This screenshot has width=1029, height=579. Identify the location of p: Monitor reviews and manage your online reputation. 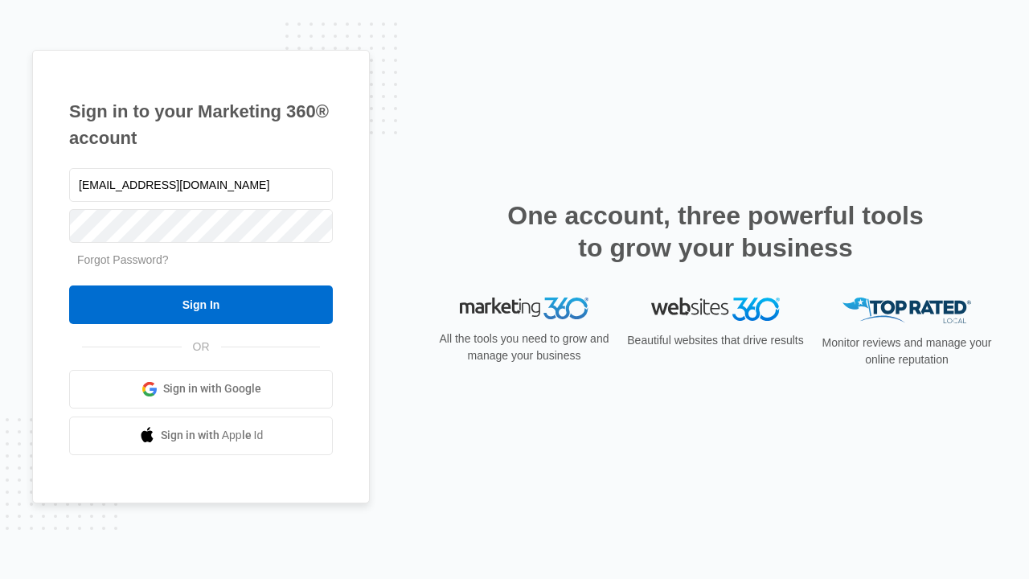
(907, 351).